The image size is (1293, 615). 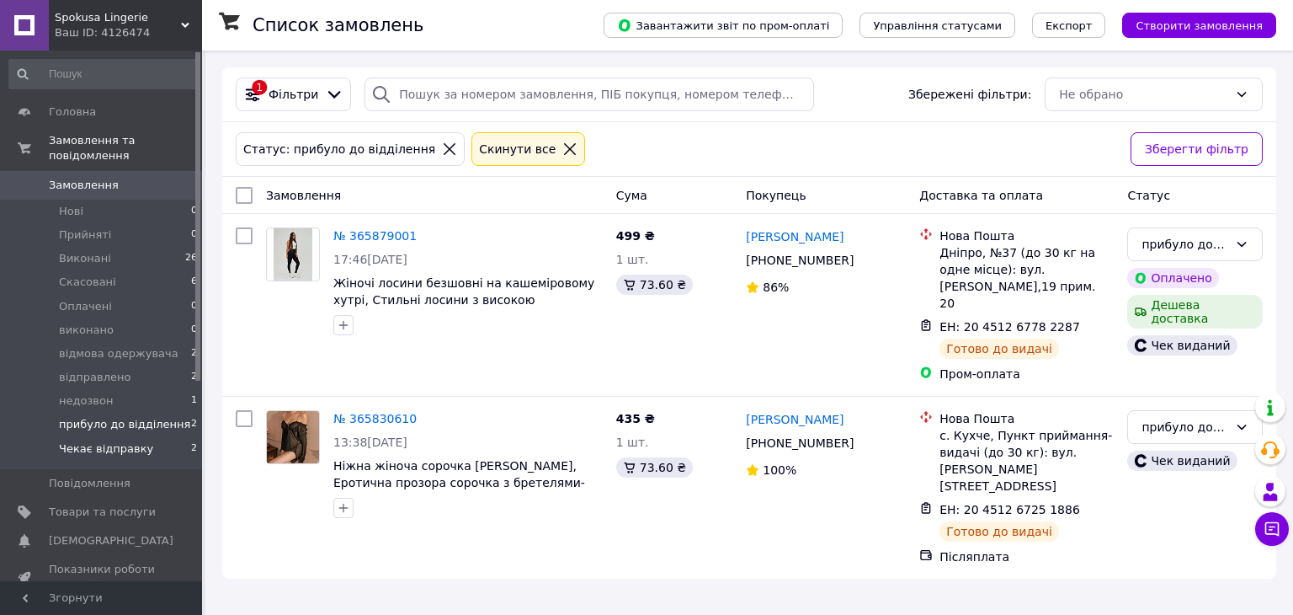 What do you see at coordinates (85, 258) in the screenshot?
I see `span: Виконані` at bounding box center [85, 258].